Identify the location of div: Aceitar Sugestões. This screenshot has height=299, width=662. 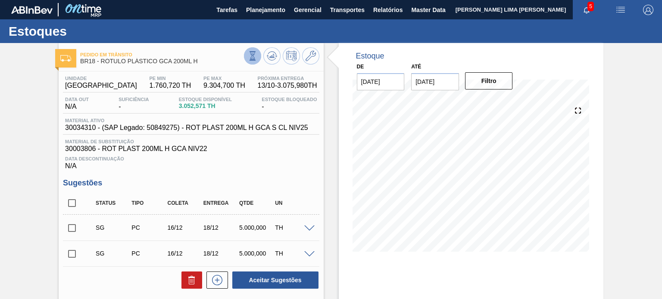
(274, 280).